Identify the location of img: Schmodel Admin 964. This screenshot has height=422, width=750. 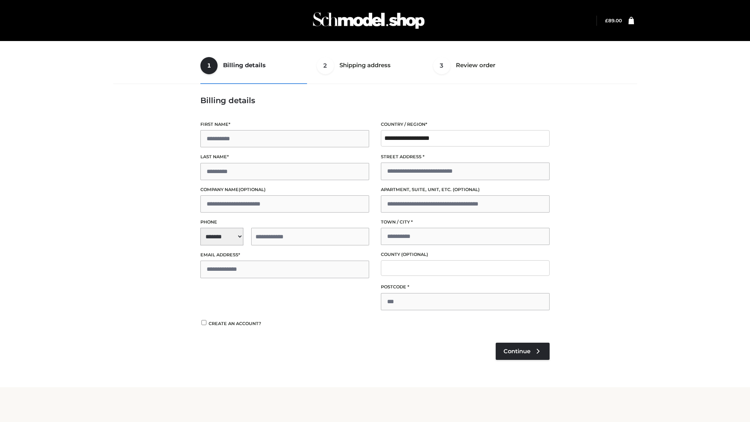
(369, 20).